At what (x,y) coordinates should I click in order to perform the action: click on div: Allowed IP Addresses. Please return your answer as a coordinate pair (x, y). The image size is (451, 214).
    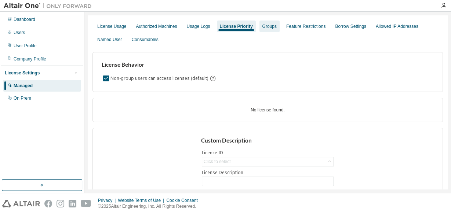
    Looking at the image, I should click on (397, 26).